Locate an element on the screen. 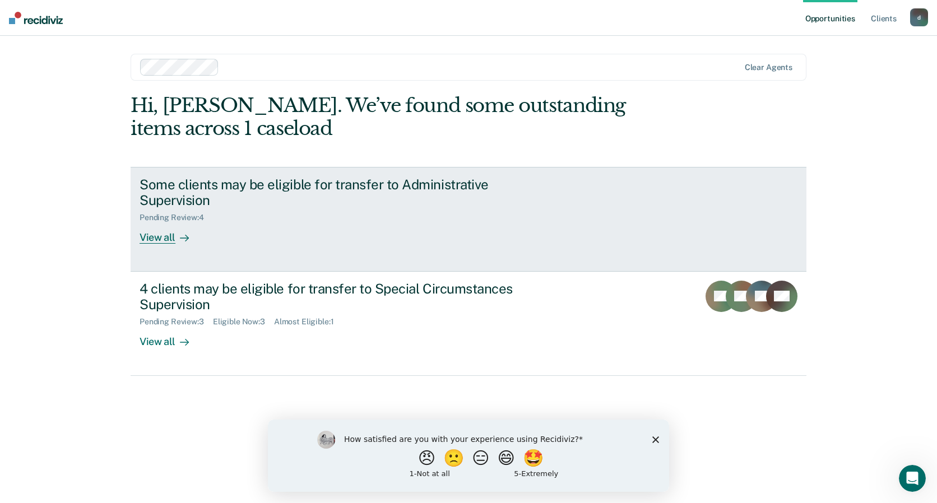 The width and height of the screenshot is (937, 503). div: 5 - Extremely is located at coordinates (299, 54).